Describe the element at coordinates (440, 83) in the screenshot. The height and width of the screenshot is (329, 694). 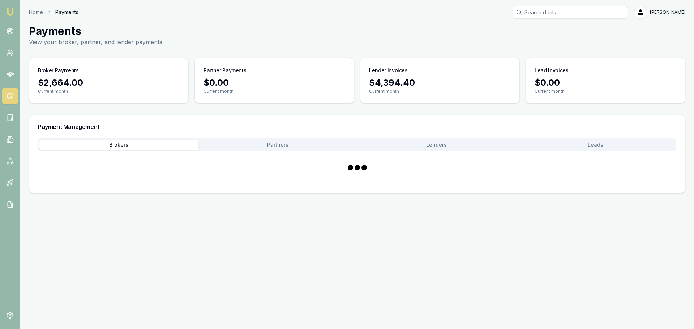
I see `div: $4,394.40` at that location.